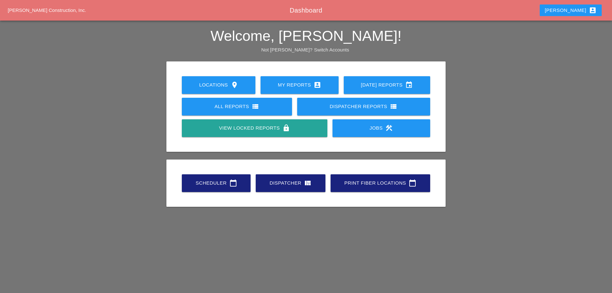 Image resolution: width=612 pixels, height=293 pixels. Describe the element at coordinates (382, 128) in the screenshot. I see `div: Jobs` at that location.